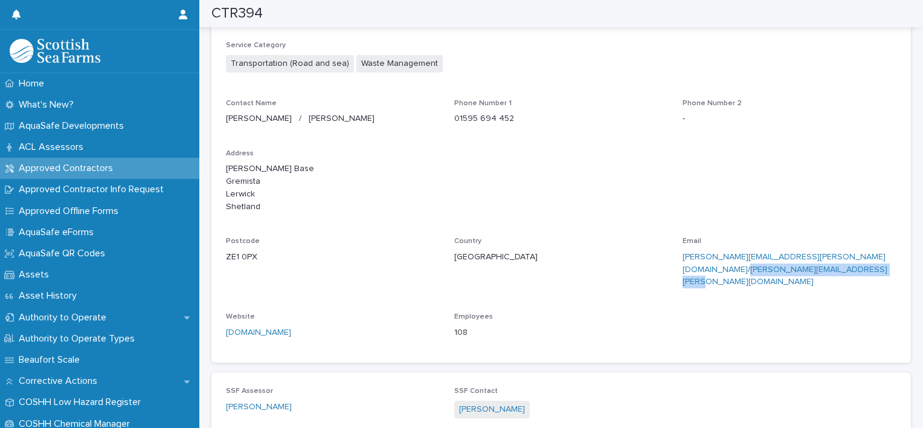  What do you see at coordinates (692, 241) in the screenshot?
I see `span: Email` at bounding box center [692, 241].